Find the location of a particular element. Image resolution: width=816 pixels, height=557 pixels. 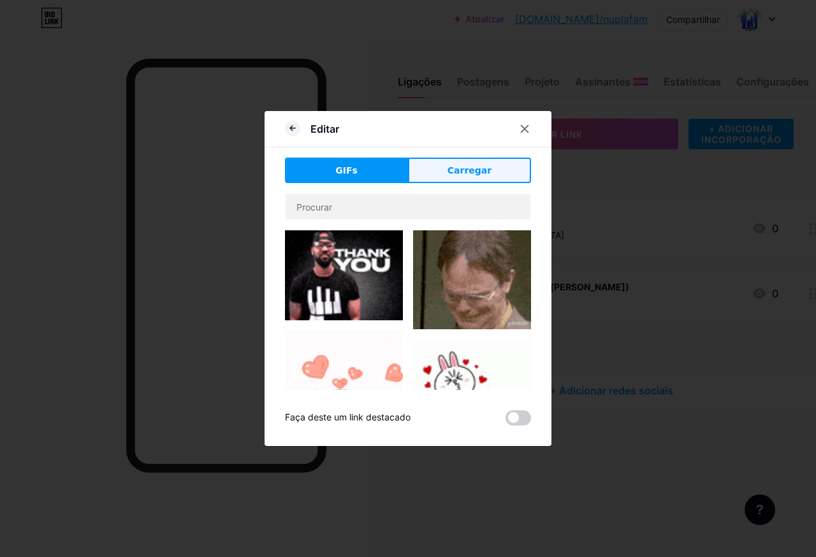

button: GIFs is located at coordinates (346, 170).